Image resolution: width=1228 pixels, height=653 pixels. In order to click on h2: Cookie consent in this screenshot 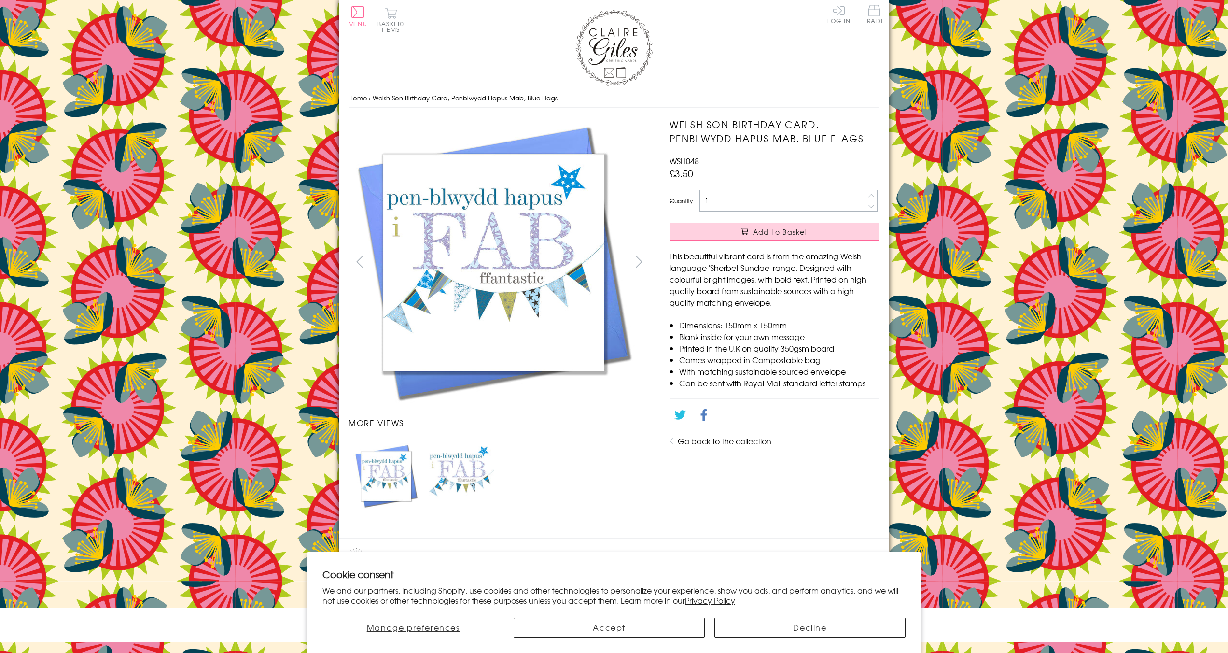, I will do `click(614, 574)`.